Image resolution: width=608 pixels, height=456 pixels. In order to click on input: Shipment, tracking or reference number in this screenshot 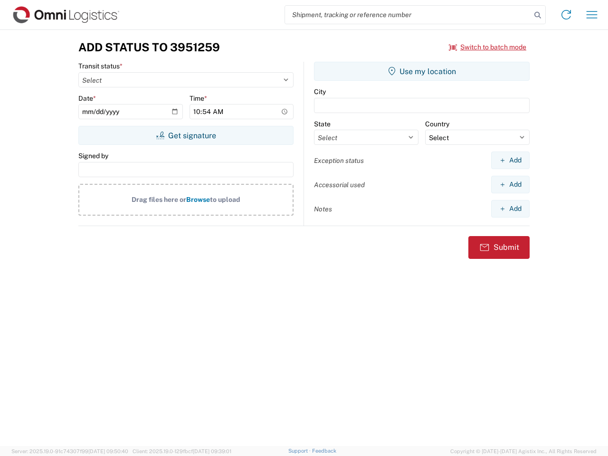, I will do `click(408, 15)`.